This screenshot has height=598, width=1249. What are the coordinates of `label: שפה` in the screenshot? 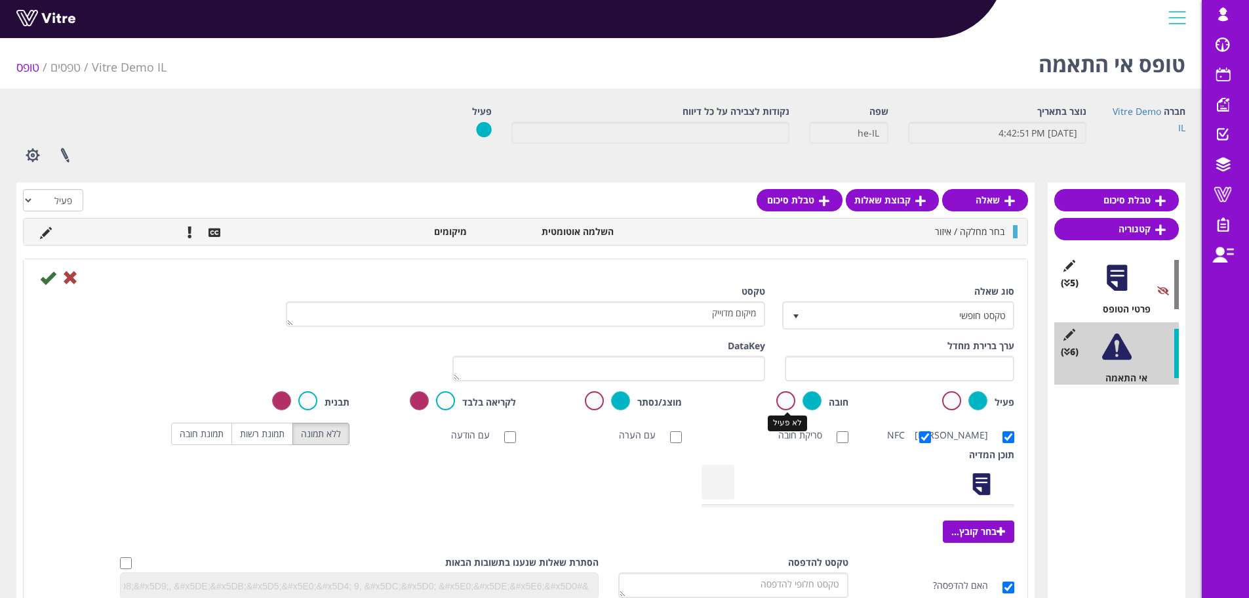 It's located at (879, 112).